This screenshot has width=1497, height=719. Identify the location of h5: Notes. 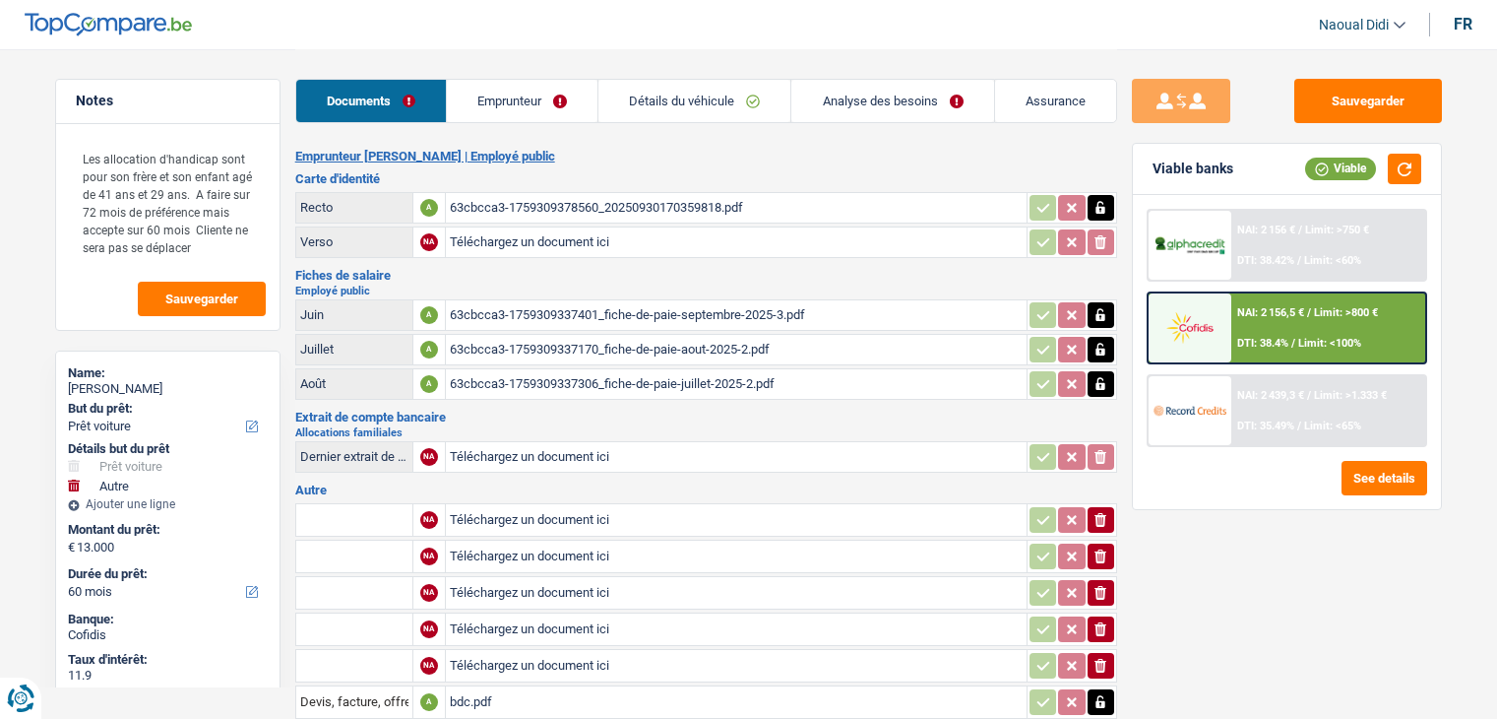
(167, 100).